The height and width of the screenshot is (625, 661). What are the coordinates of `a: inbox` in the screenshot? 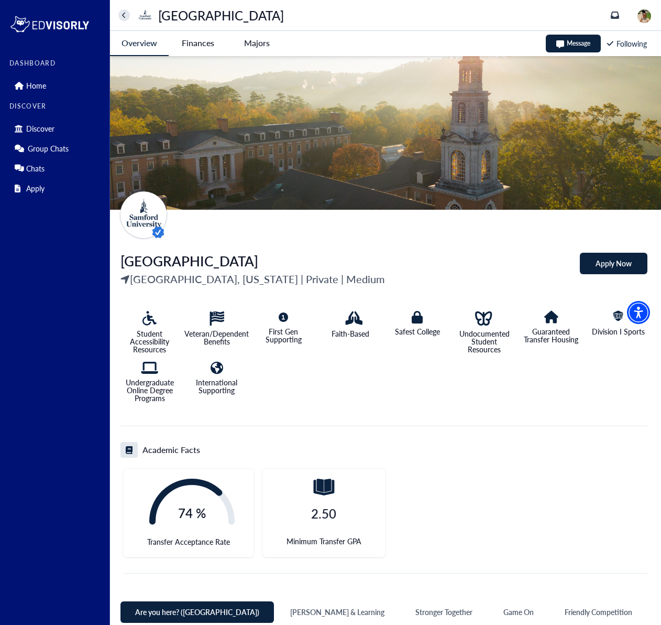 It's located at (615, 15).